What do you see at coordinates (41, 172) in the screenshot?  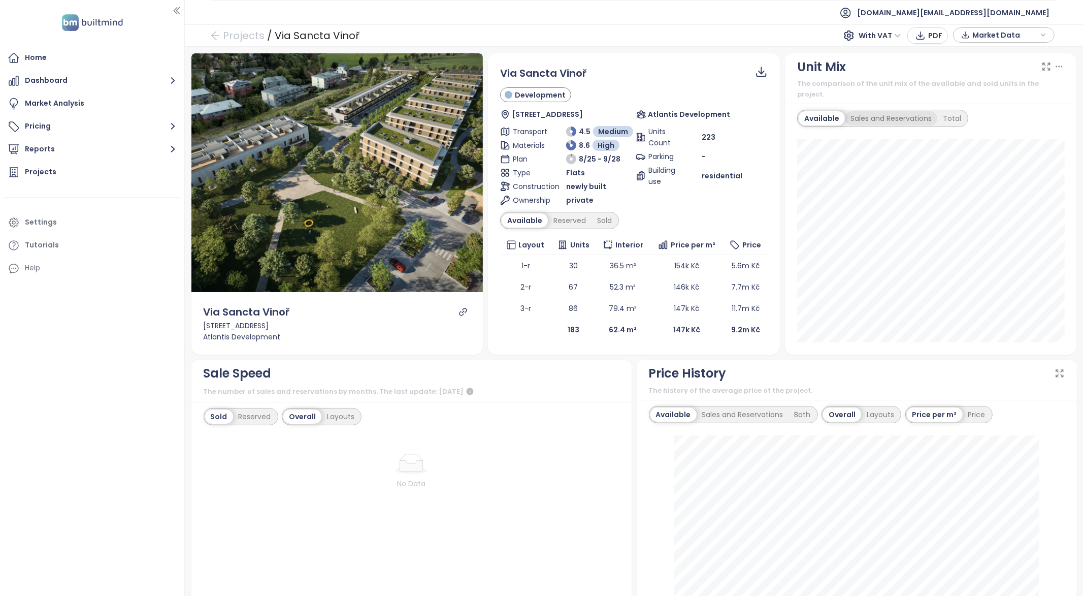 I see `div: Projects` at bounding box center [41, 172].